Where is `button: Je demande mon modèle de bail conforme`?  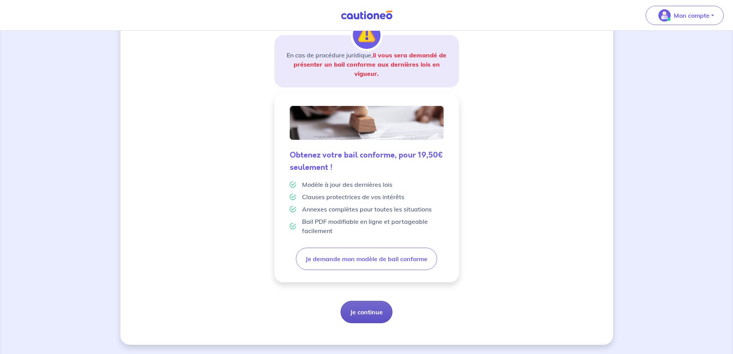 button: Je demande mon modèle de bail conforme is located at coordinates (366, 259).